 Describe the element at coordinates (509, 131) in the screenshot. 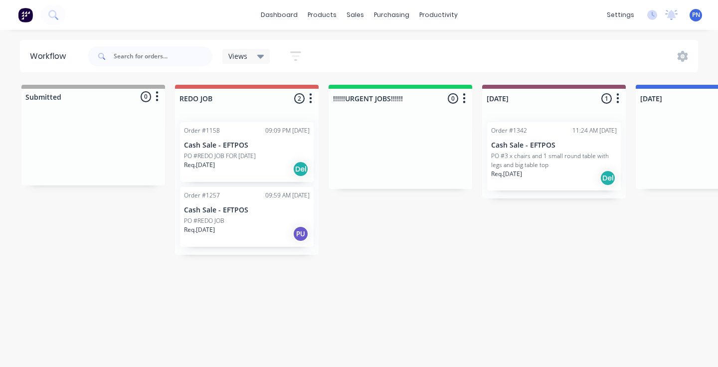

I see `div: Order #1342` at that location.